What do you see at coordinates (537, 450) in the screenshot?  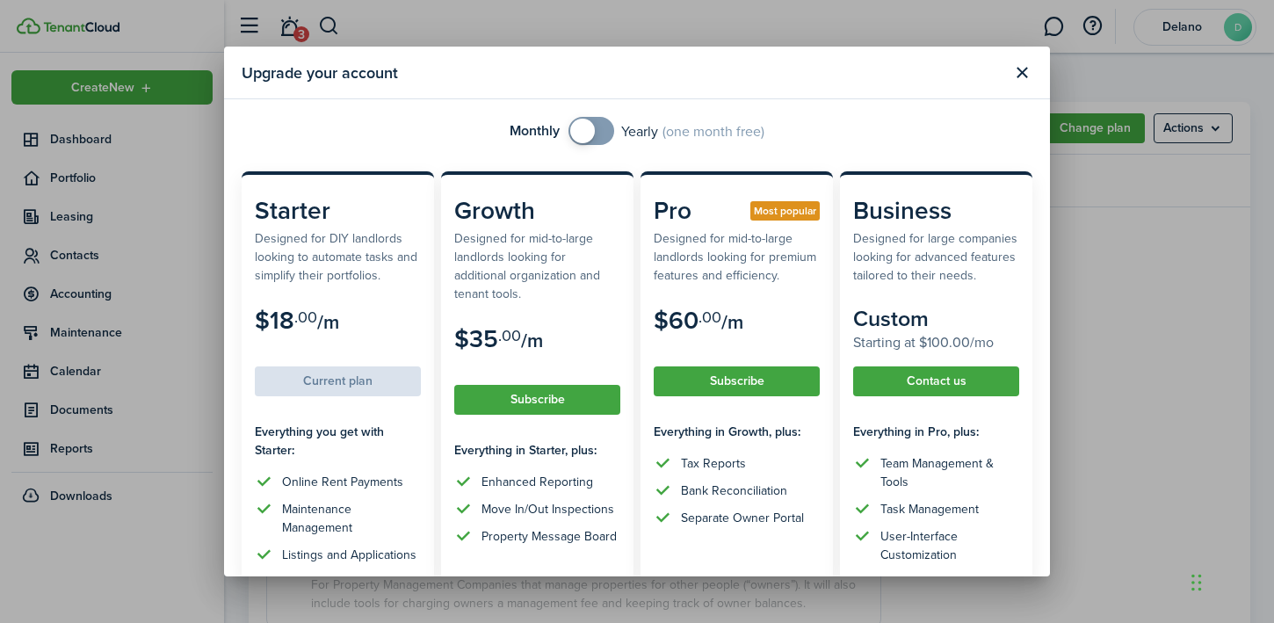 I see `subscription-pricing-card-features-title: Everything in Starter, plus:` at bounding box center [537, 450].